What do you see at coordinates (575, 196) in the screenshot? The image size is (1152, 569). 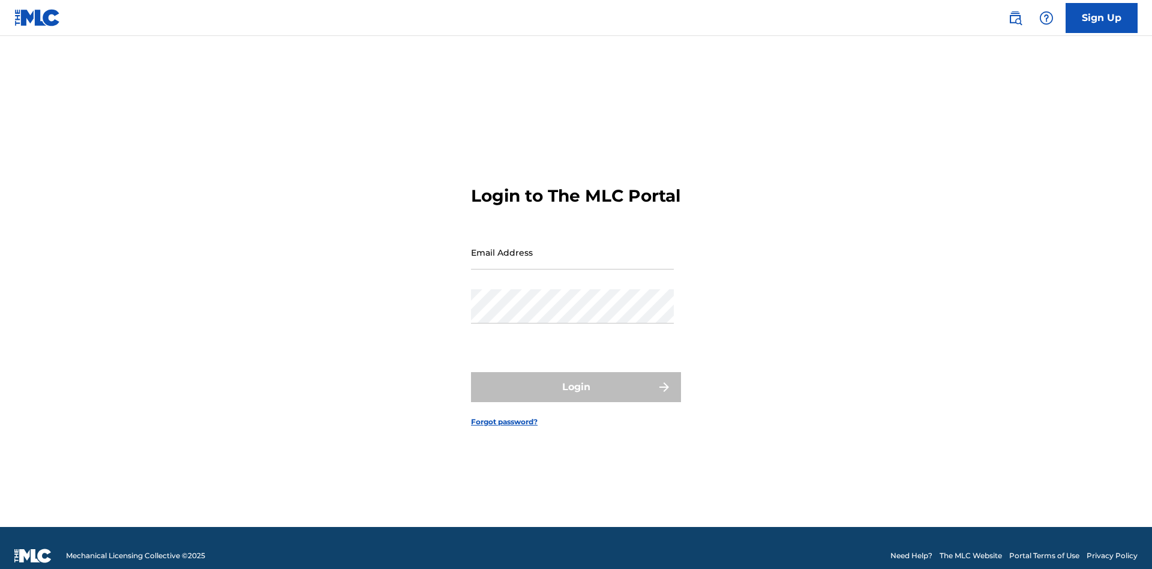 I see `h3: Login to The MLC Portal` at bounding box center [575, 196].